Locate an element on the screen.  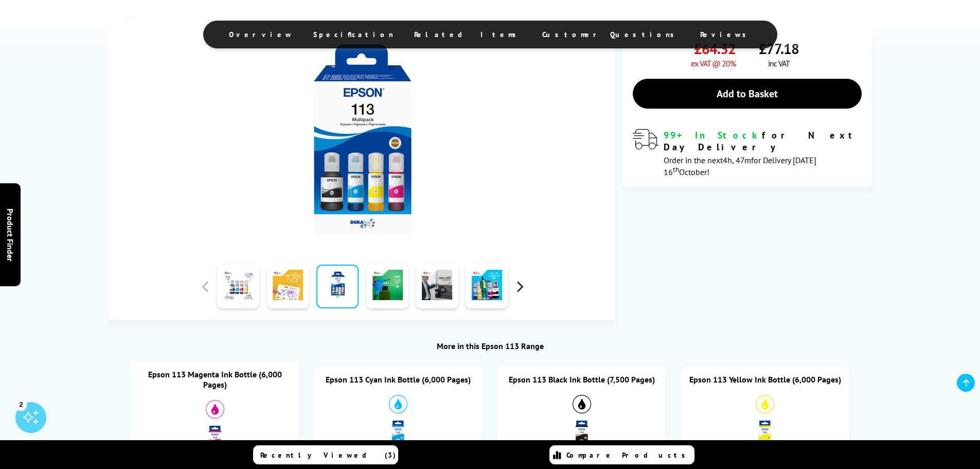
img: Epson 113 Cyan Ink Bottle (6,000 Pages) is located at coordinates (398, 438).